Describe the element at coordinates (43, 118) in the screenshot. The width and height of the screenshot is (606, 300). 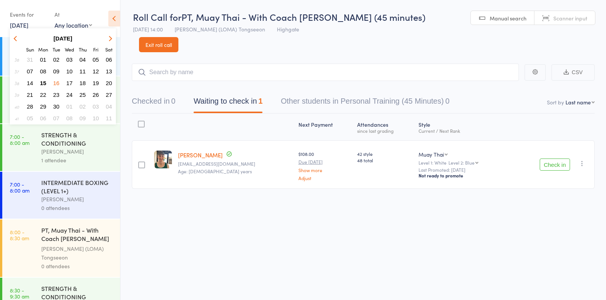
I see `button: 06` at that location.